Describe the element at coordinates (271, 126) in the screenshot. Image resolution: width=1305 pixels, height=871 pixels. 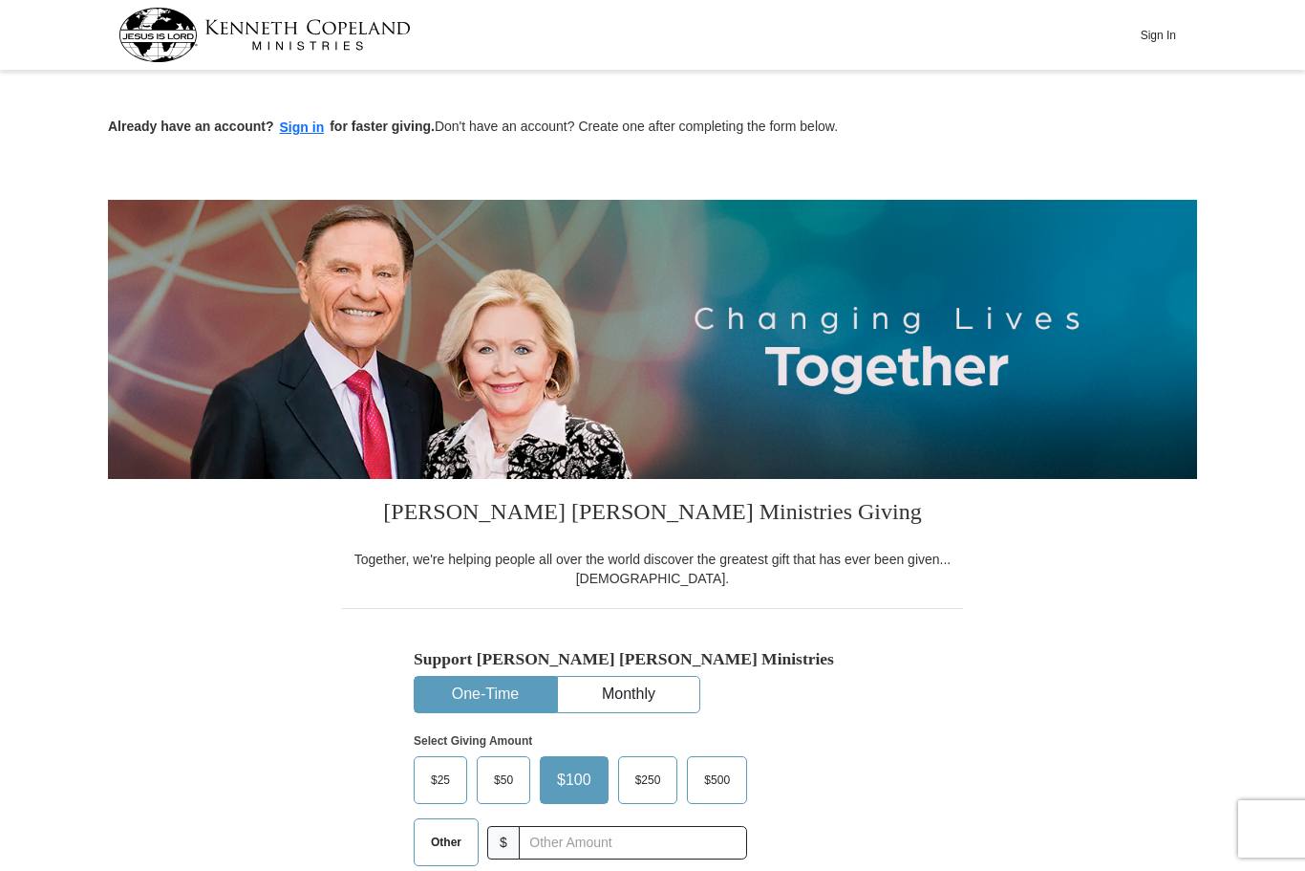
I see `strong: Already have an account? for faster giving.` at that location.